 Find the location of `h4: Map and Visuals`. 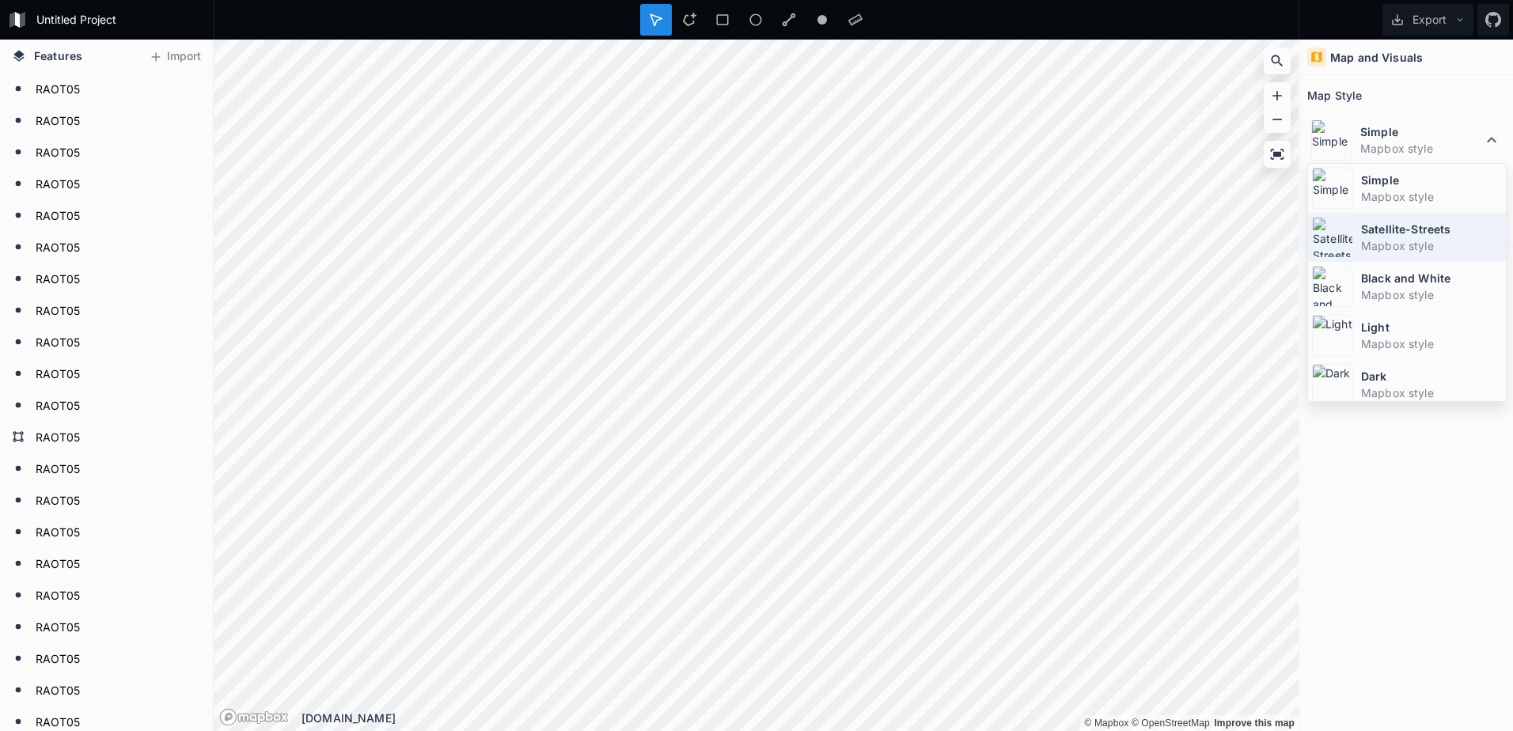

h4: Map and Visuals is located at coordinates (1376, 57).